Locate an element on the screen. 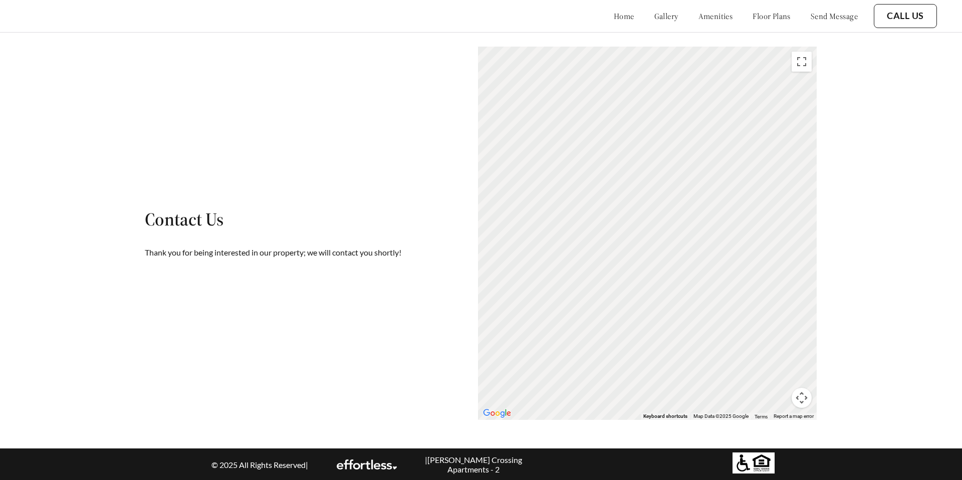 The height and width of the screenshot is (480, 962). a: floor plans is located at coordinates (772, 16).